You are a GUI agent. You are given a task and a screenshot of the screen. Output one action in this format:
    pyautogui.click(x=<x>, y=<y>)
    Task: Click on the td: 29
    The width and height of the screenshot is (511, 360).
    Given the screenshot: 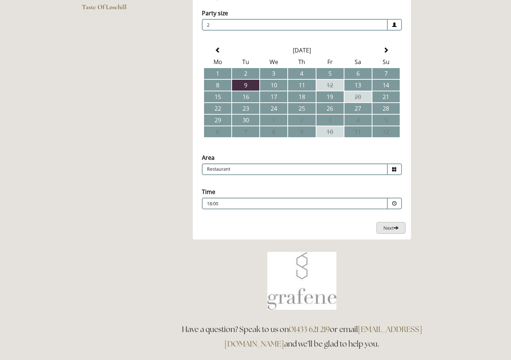 What is the action you would take?
    pyautogui.click(x=218, y=120)
    